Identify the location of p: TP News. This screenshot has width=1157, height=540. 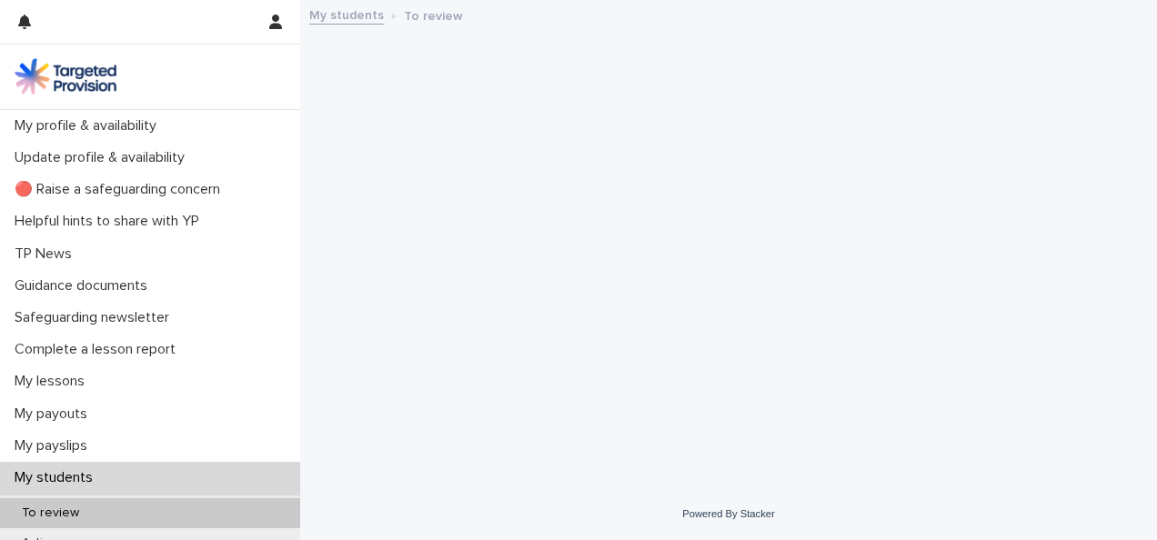
(46, 254).